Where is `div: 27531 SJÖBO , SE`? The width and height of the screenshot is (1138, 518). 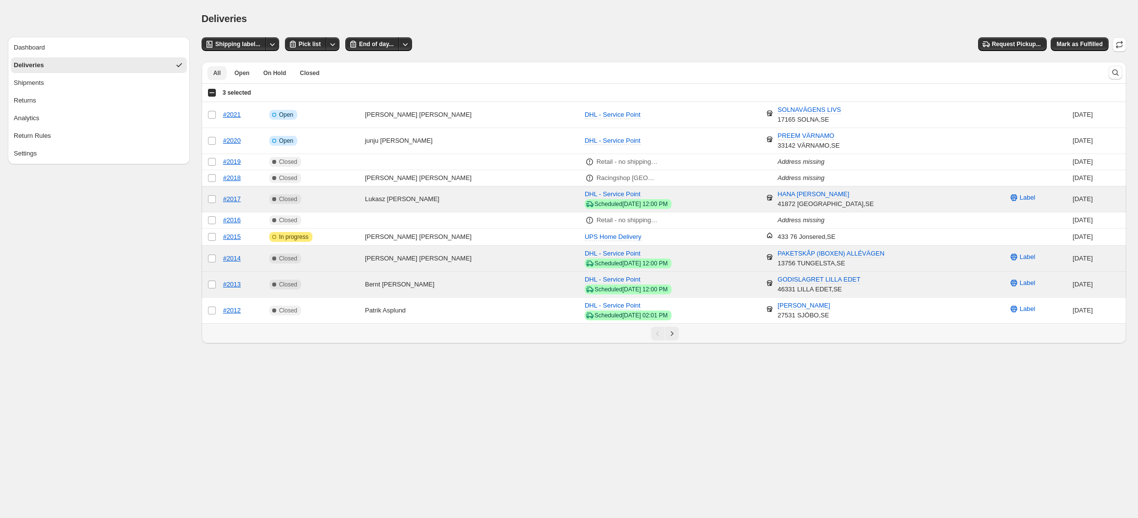 div: 27531 SJÖBO , SE is located at coordinates (804, 311).